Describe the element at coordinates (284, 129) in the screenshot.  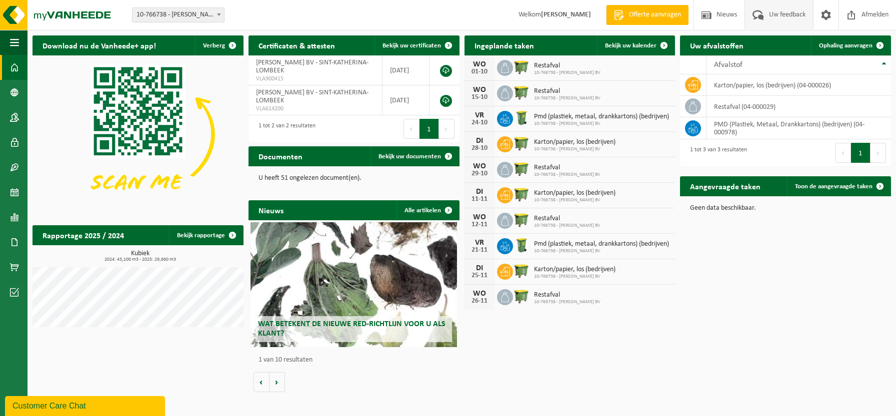
I see `div: 1 tot 2 van 2 resultaten` at that location.